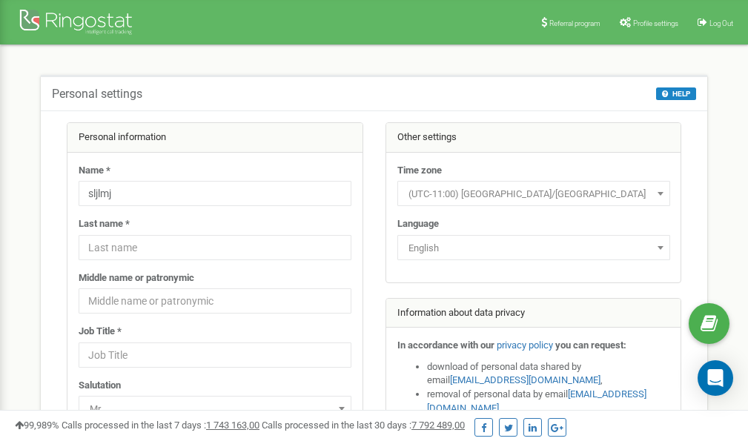 This screenshot has height=444, width=748. I want to click on button: HELP, so click(676, 93).